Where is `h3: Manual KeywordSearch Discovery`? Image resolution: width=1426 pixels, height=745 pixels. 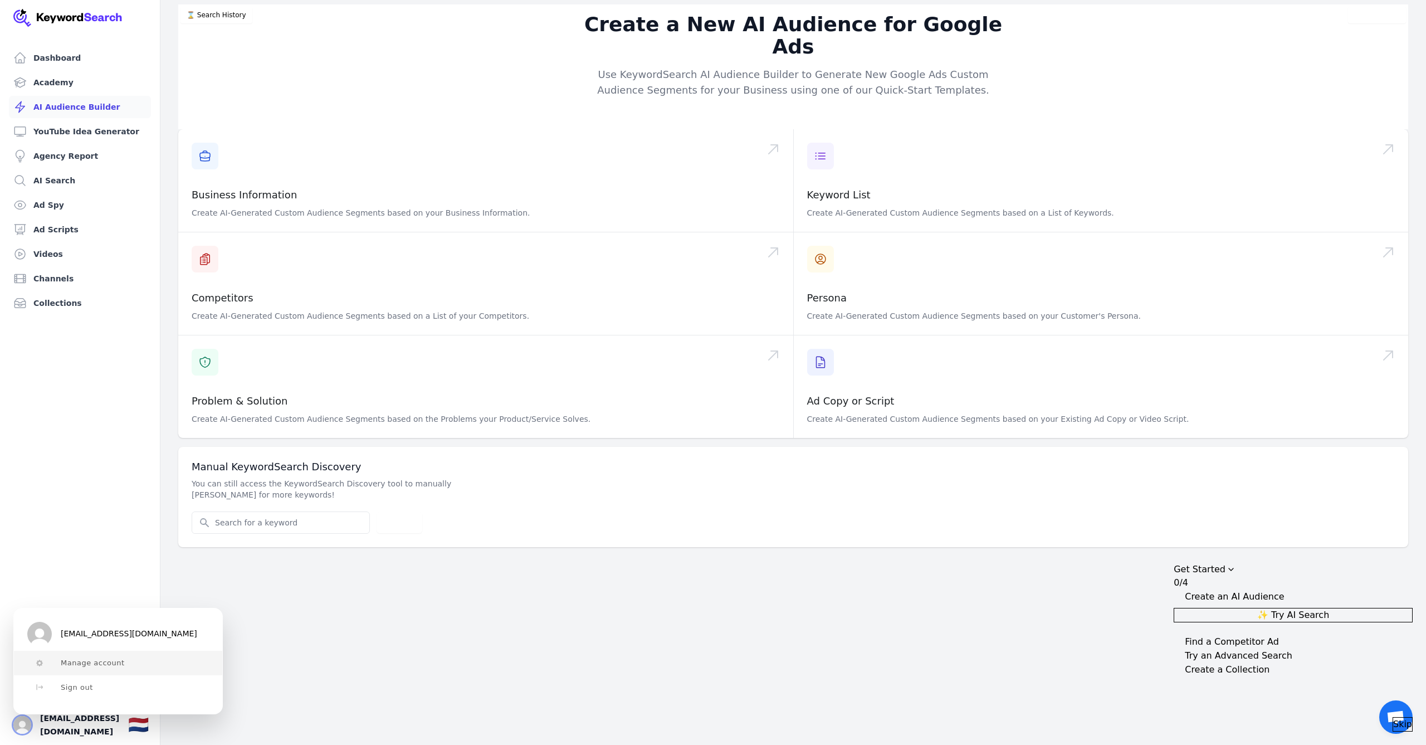
h3: Manual KeywordSearch Discovery is located at coordinates (793, 467).